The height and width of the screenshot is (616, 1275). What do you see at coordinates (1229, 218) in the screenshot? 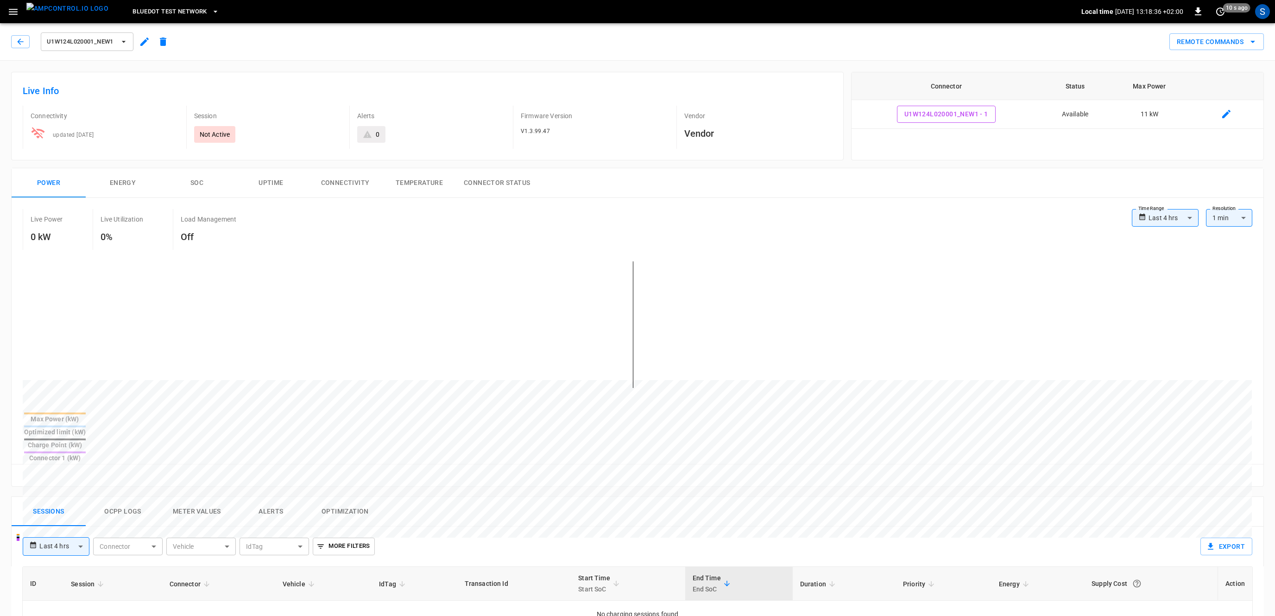
I see `div: 1 min` at bounding box center [1229, 218].